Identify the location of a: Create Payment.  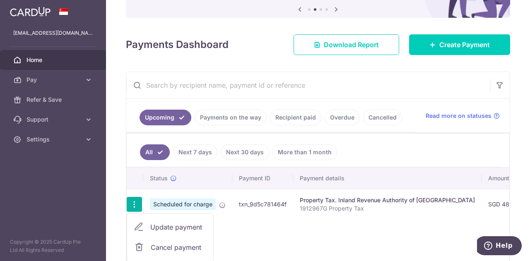
(459, 45).